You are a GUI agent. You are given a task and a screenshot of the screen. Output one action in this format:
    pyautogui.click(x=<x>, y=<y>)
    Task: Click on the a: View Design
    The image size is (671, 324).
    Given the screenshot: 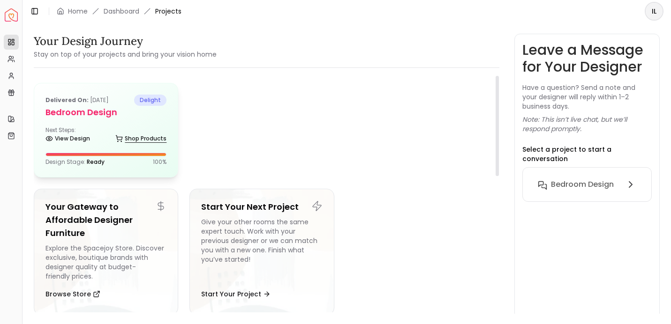 What is the action you would take?
    pyautogui.click(x=67, y=139)
    